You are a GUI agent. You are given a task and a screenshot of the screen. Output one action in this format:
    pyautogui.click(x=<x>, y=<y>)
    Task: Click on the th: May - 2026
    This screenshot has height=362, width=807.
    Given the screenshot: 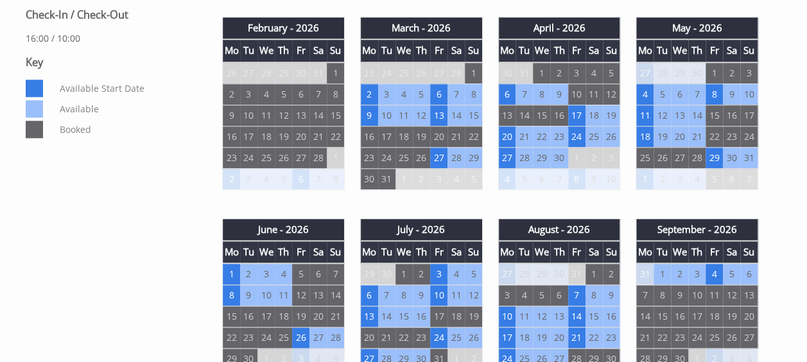 What is the action you would take?
    pyautogui.click(x=698, y=28)
    